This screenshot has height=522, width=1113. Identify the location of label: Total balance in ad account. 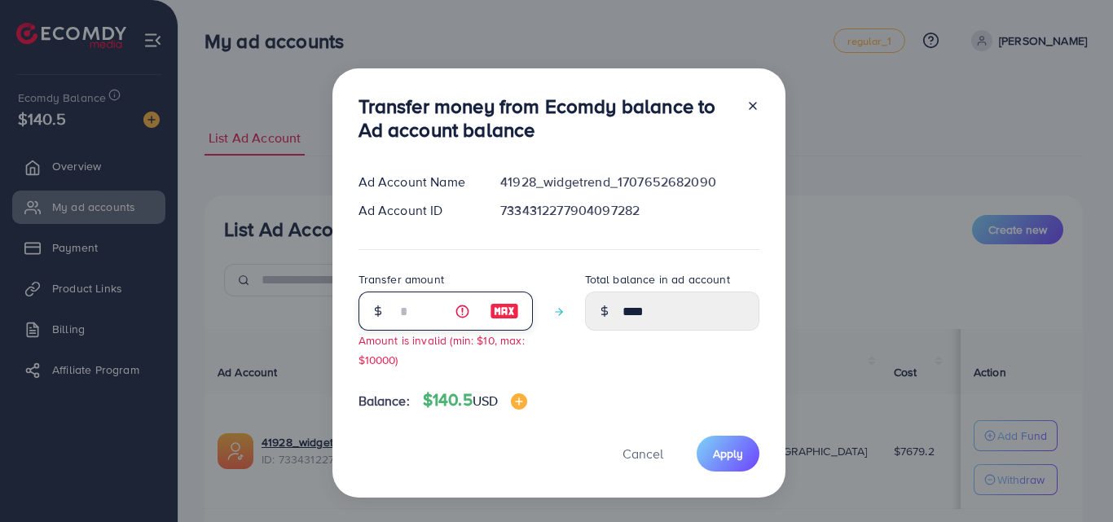
(658, 279).